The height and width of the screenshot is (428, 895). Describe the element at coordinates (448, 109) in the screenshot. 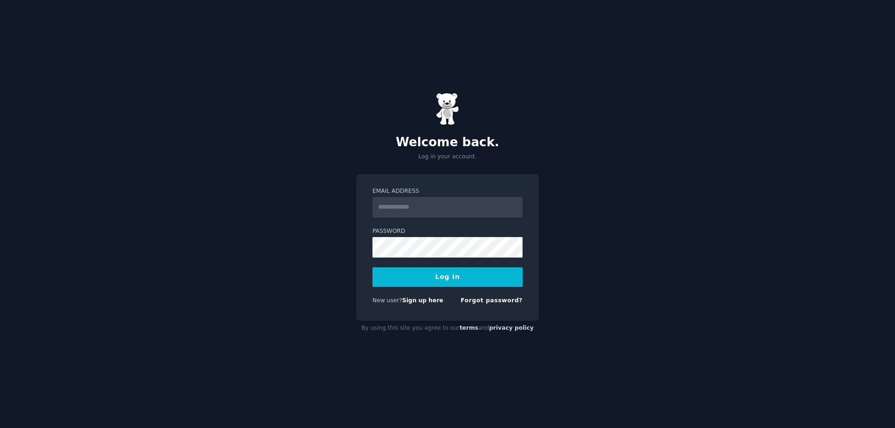

I see `img: Gummy Bear` at that location.